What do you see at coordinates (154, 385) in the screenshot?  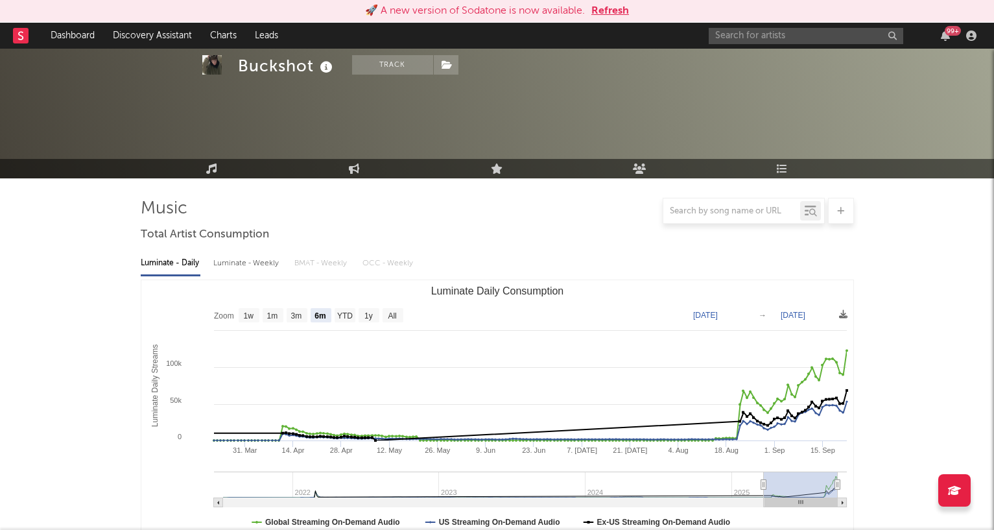 I see `text: Luminate Daily Streams` at bounding box center [154, 385].